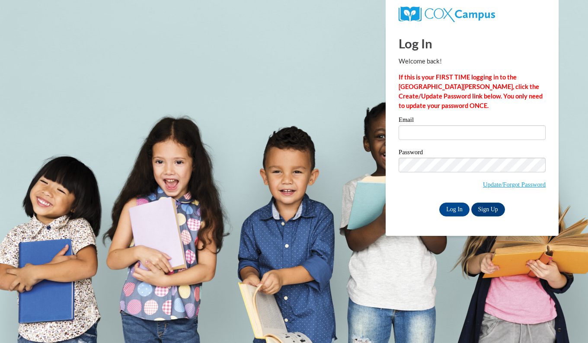  What do you see at coordinates (447, 13) in the screenshot?
I see `a: COX Campus` at bounding box center [447, 13].